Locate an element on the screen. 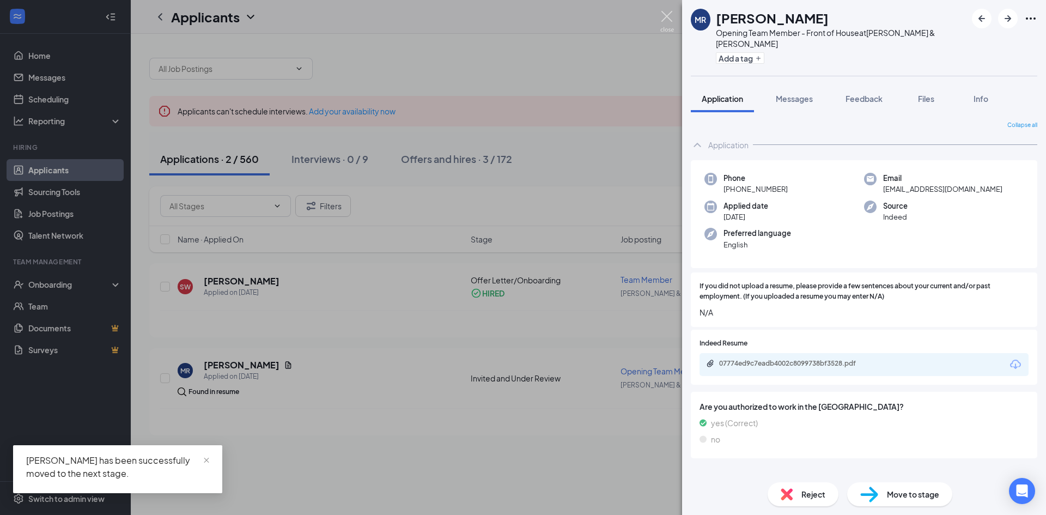 The image size is (1046, 515). svg: Paperclip is located at coordinates (710, 363).